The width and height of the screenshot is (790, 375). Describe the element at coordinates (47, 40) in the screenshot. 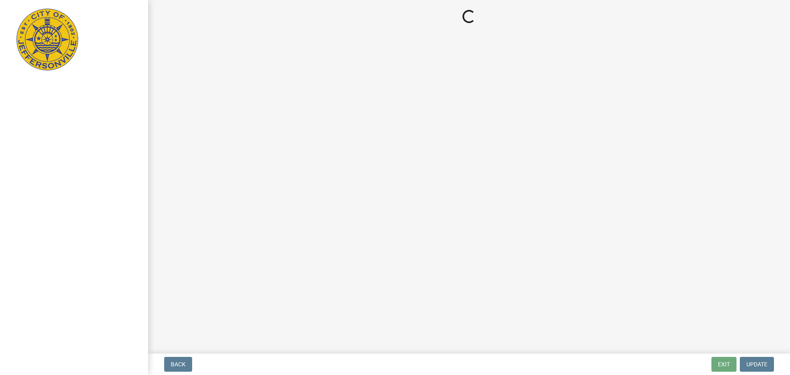

I see `img: City of Jeffersonville, Indiana` at that location.